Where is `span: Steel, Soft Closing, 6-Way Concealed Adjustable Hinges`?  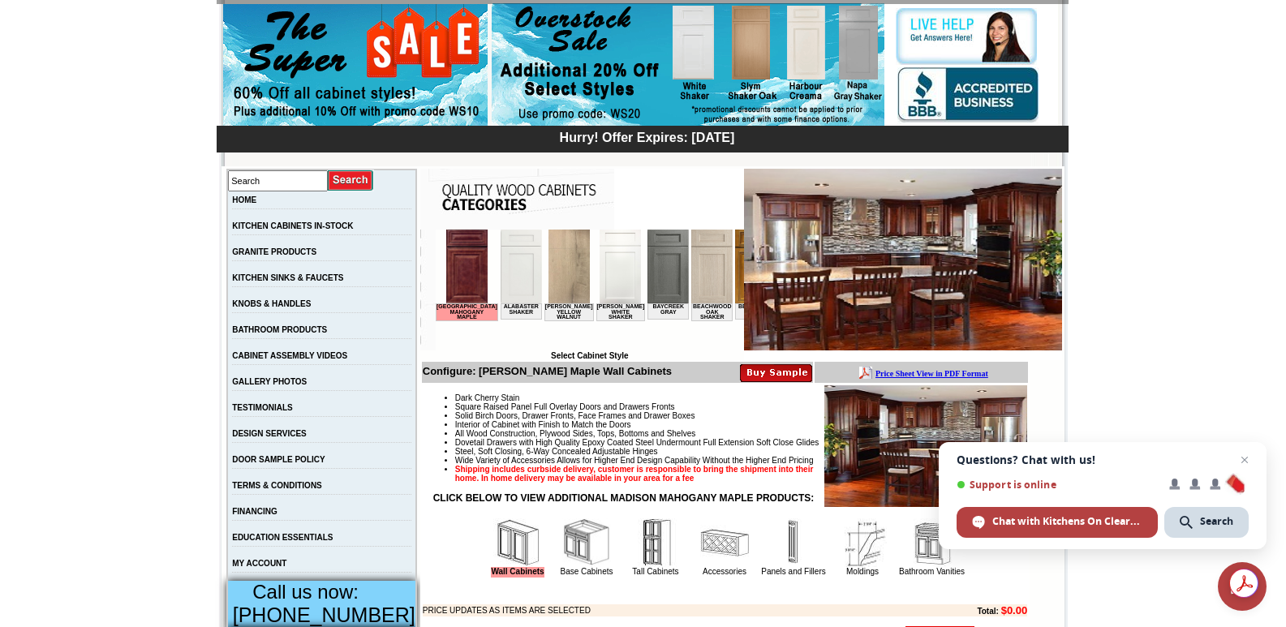 span: Steel, Soft Closing, 6-Way Concealed Adjustable Hinges is located at coordinates (557, 451).